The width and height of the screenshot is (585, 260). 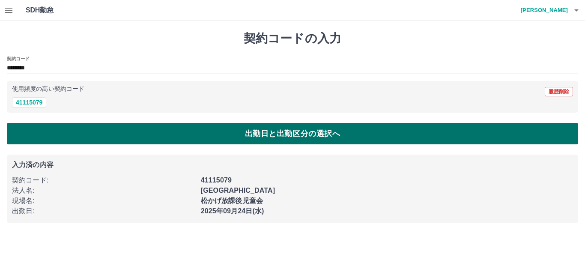 I want to click on p: 入力済の内容, so click(x=292, y=165).